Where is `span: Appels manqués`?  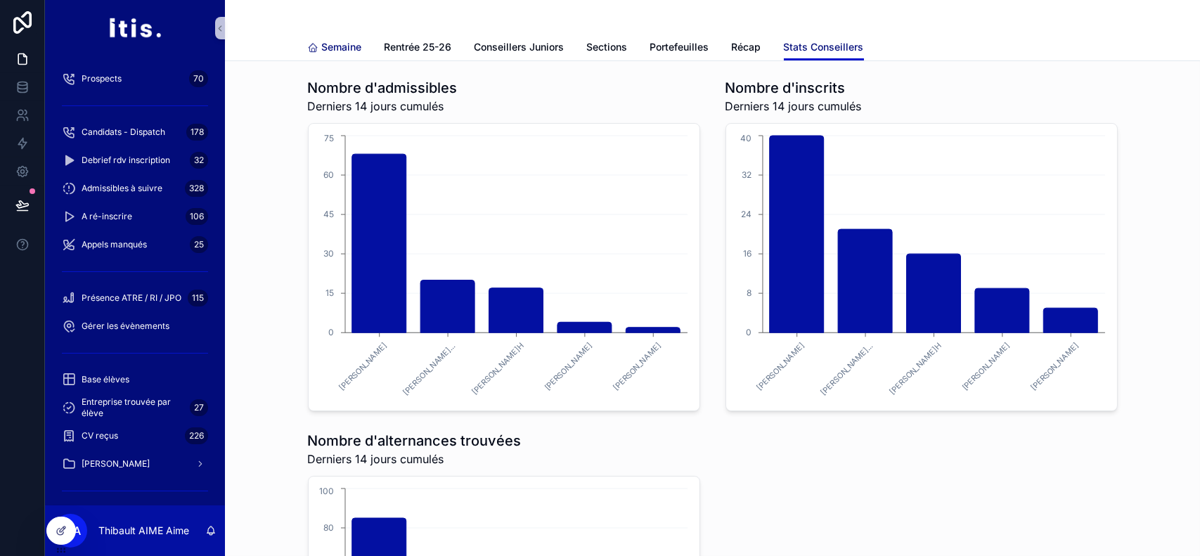
span: Appels manqués is located at coordinates (114, 245).